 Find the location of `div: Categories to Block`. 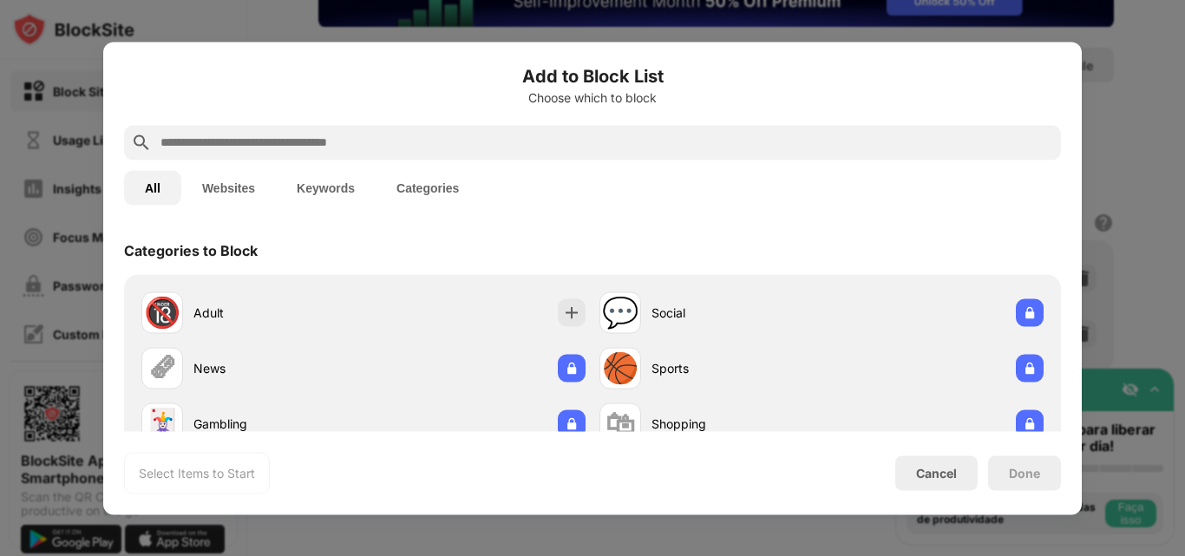

div: Categories to Block is located at coordinates (191, 250).